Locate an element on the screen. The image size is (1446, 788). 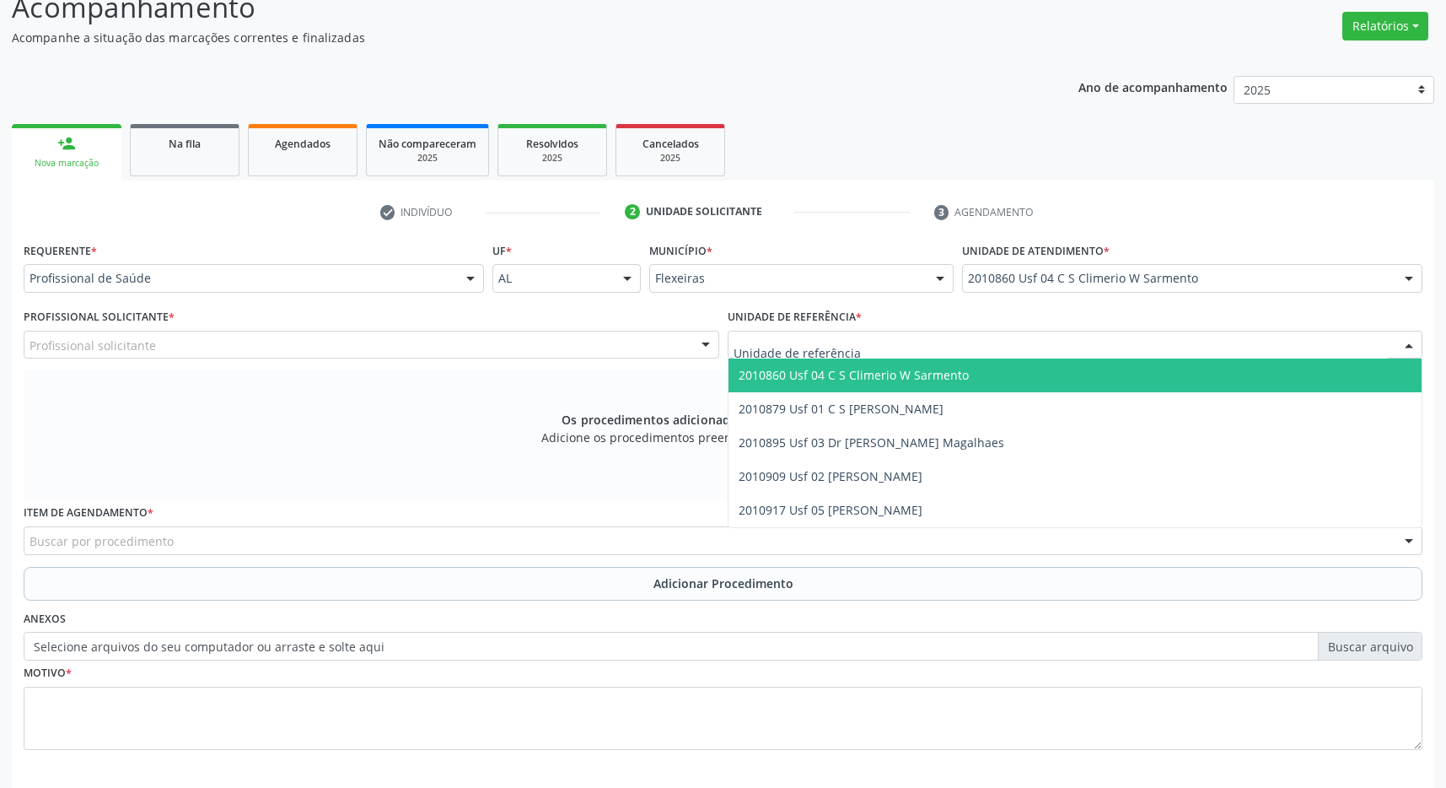
span: Buscar por procedimento is located at coordinates (101, 540).